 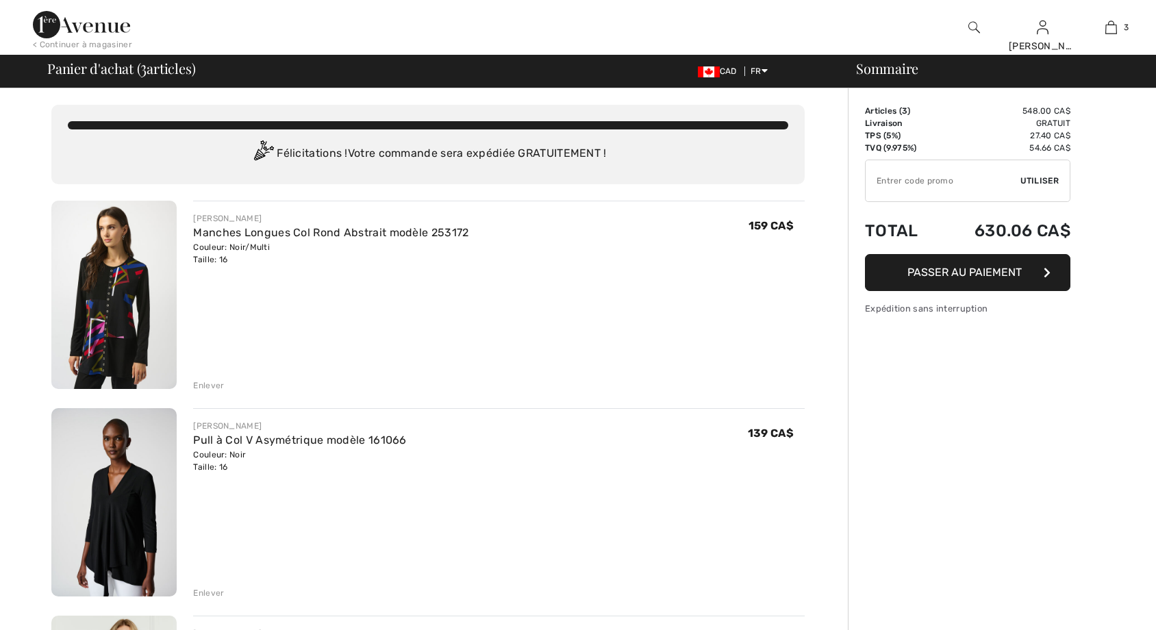 I want to click on td: Livraison, so click(x=901, y=123).